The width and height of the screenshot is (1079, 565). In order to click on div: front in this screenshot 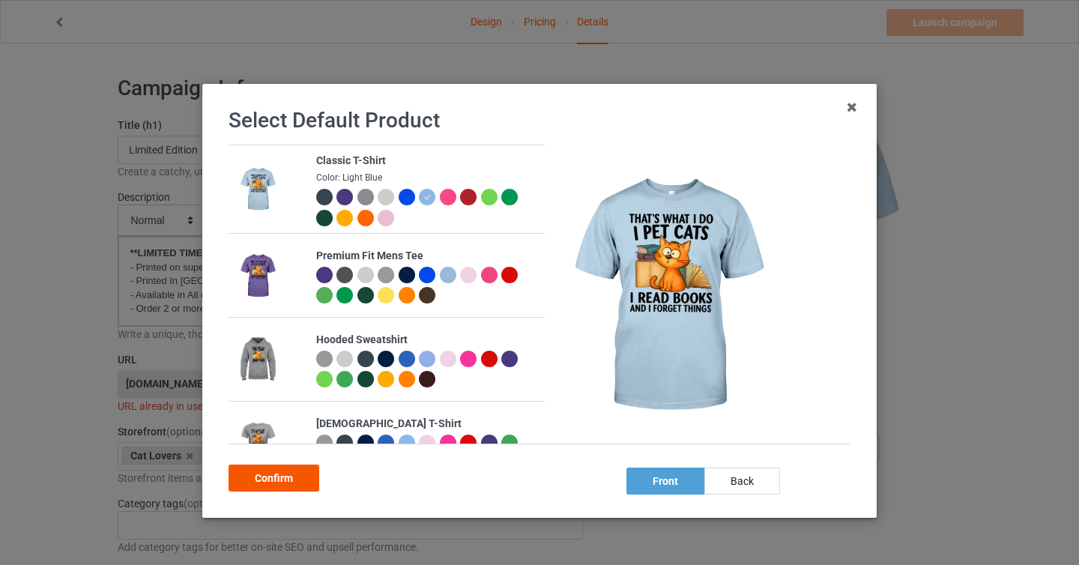, I will do `click(666, 481)`.